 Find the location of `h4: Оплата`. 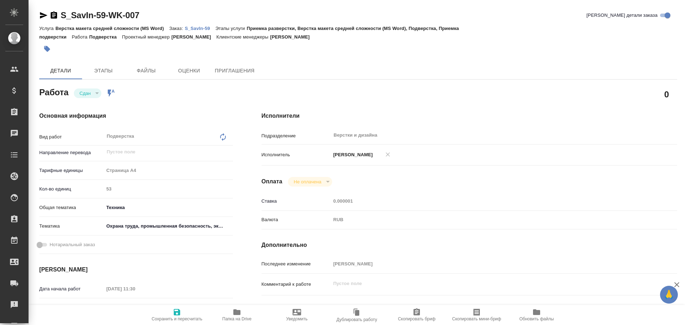

h4: Оплата is located at coordinates (272, 182).